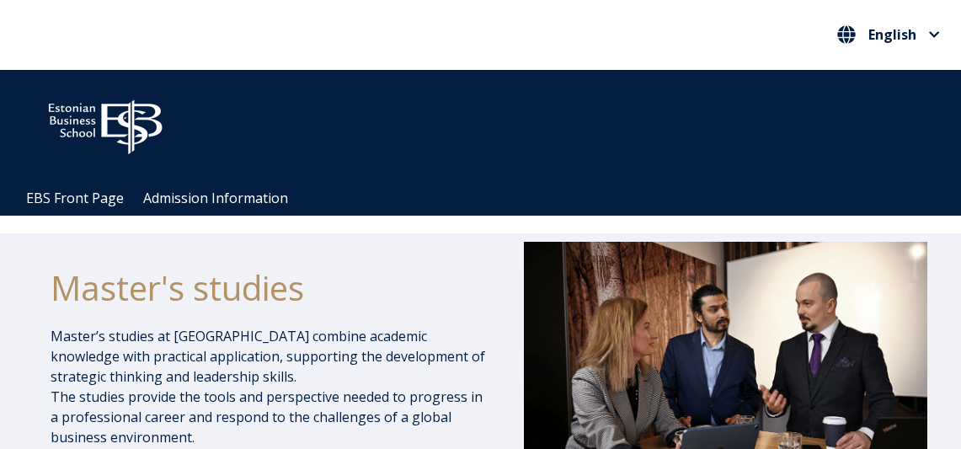  Describe the element at coordinates (105, 123) in the screenshot. I see `img: ebs_logo2016_white` at that location.